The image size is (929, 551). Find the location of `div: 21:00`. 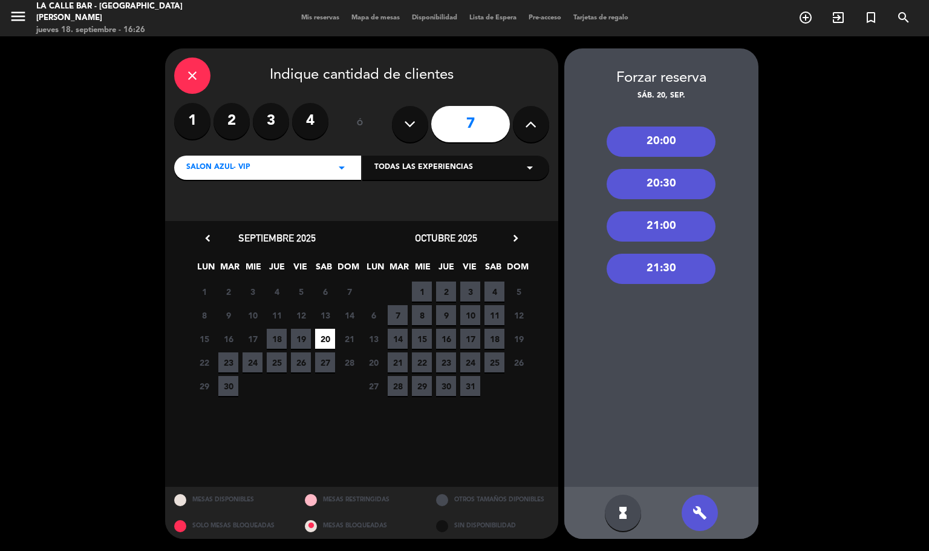

div: 21:00 is located at coordinates (661, 226).